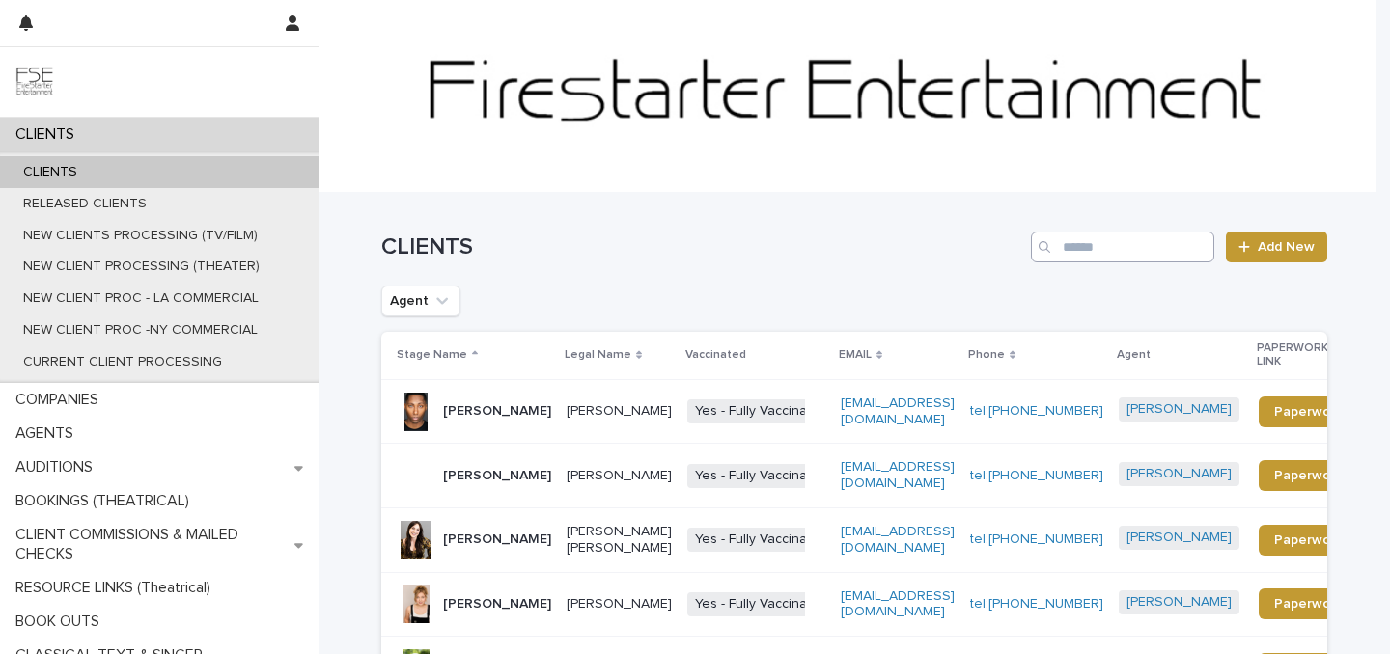 The width and height of the screenshot is (1390, 654). Describe the element at coordinates (85, 204) in the screenshot. I see `p: RELEASED CLIENTS` at that location.